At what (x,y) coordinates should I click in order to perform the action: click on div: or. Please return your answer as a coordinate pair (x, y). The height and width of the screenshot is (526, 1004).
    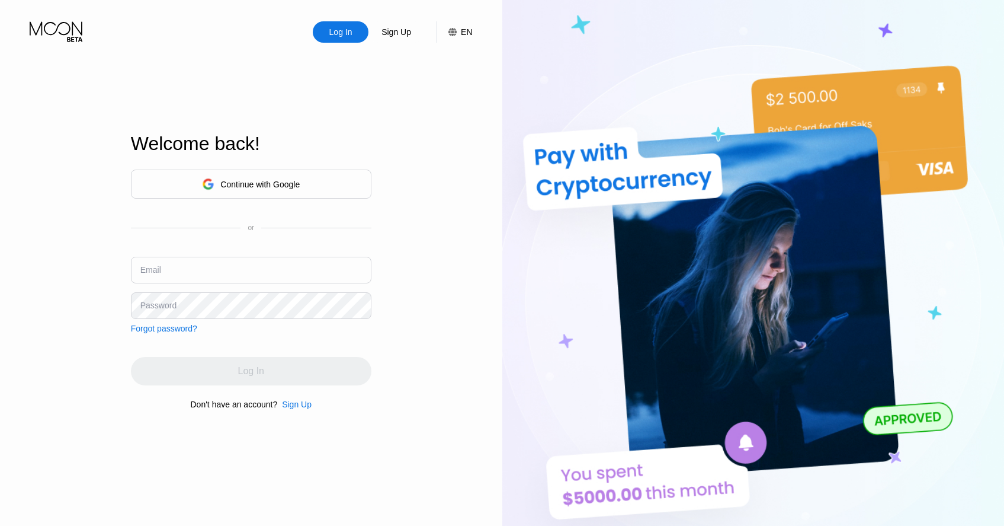
    Looking at the image, I should click on (251, 228).